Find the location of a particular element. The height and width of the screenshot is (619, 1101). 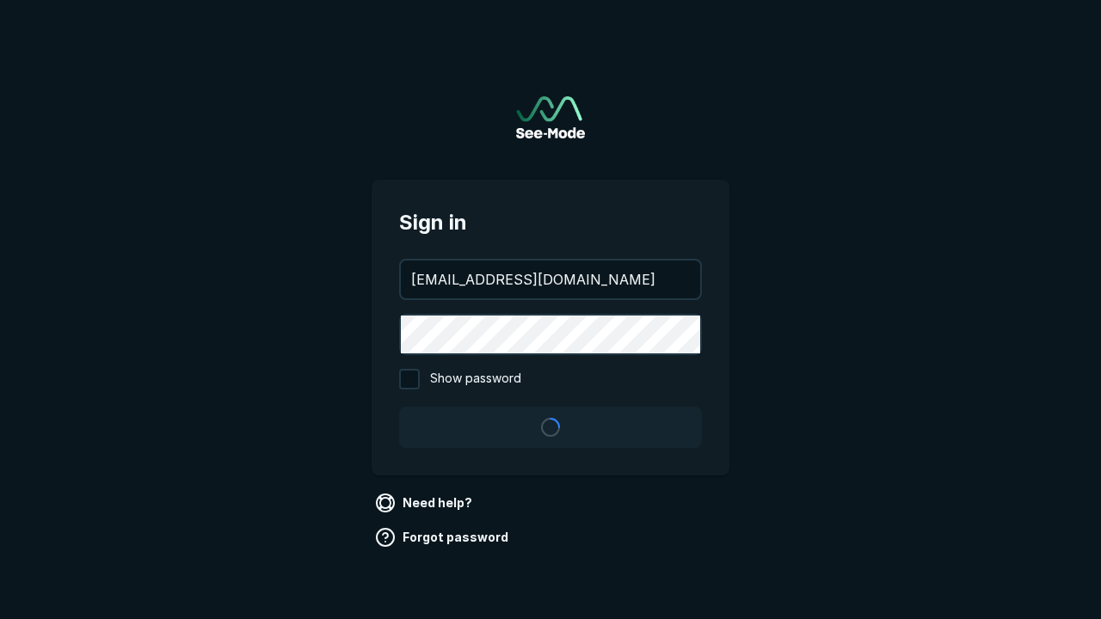

input: your@email.com is located at coordinates (551, 280).